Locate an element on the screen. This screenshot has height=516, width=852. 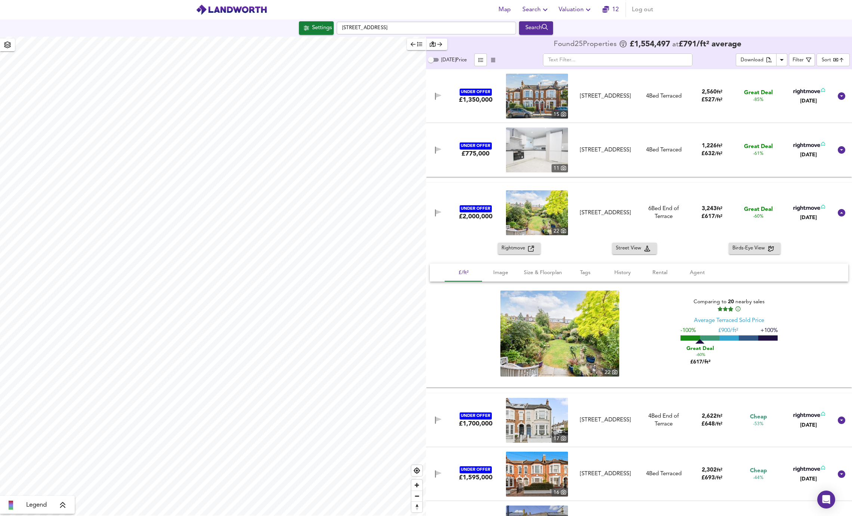
div: Run Your Search is located at coordinates (536, 28).